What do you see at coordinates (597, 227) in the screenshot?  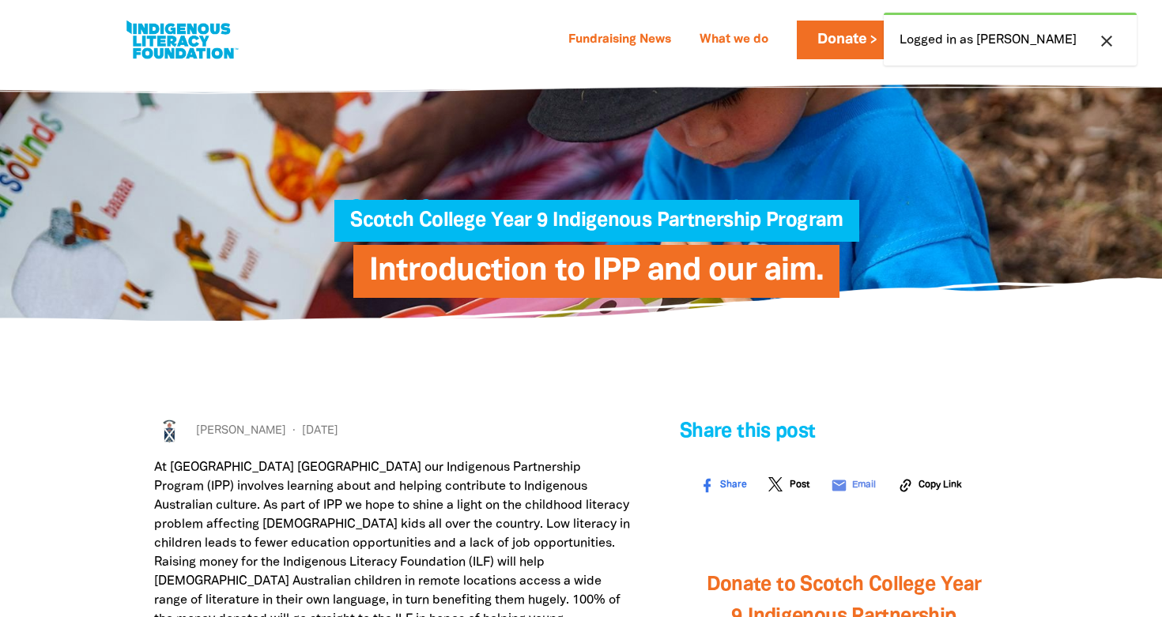 I see `span: Scotch College Year 9 Indigenous Partnership Program` at bounding box center [597, 227].